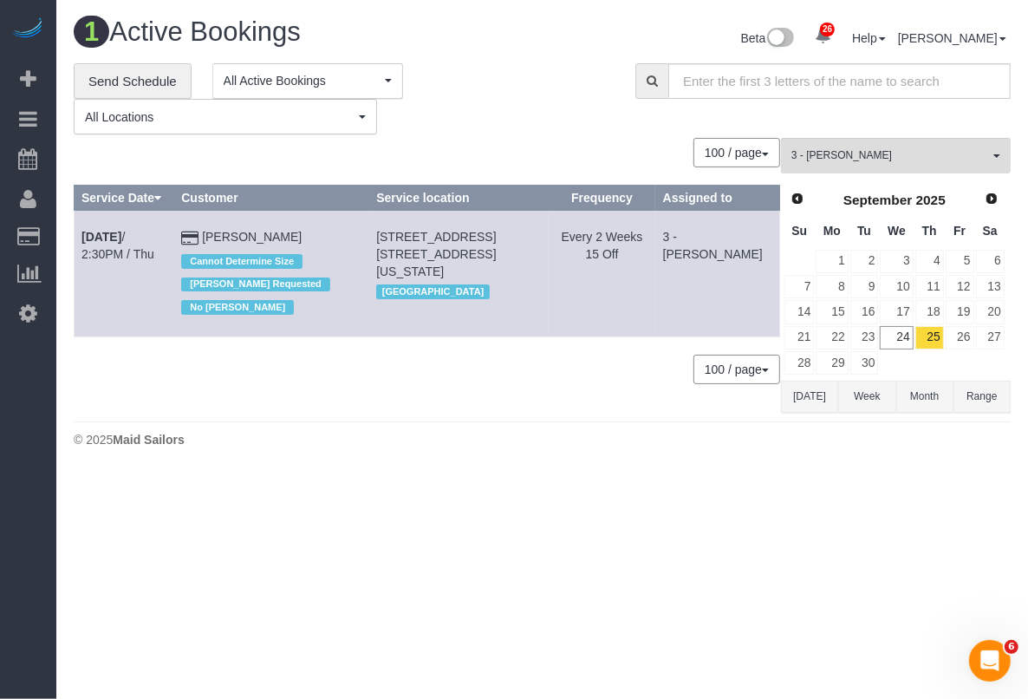 Image resolution: width=1028 pixels, height=699 pixels. I want to click on a: 1, so click(832, 261).